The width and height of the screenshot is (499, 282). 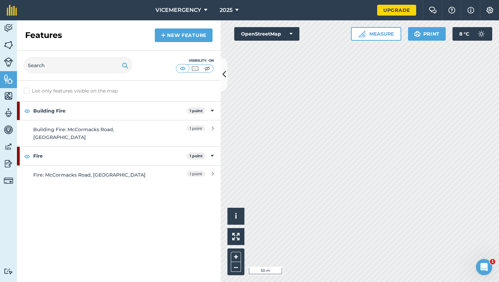 What do you see at coordinates (492, 262) in the screenshot?
I see `span: 1` at bounding box center [492, 262].